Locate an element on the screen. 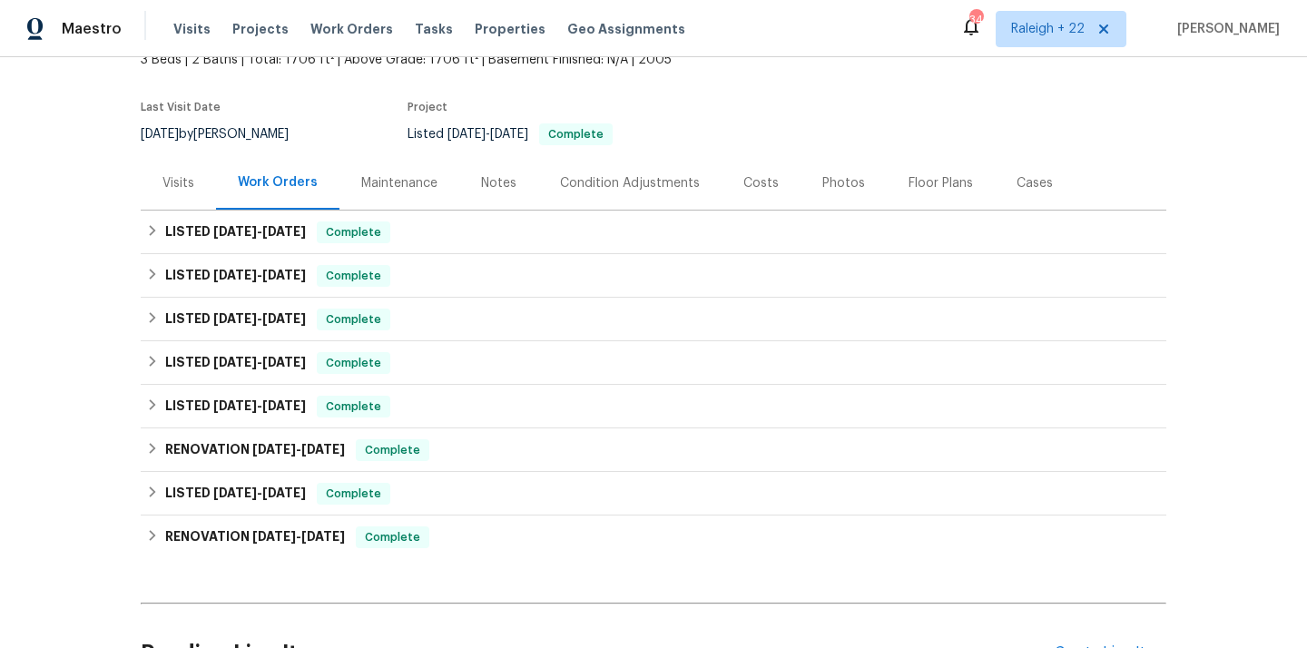 This screenshot has height=648, width=1307. span: Geo Assignments is located at coordinates (626, 29).